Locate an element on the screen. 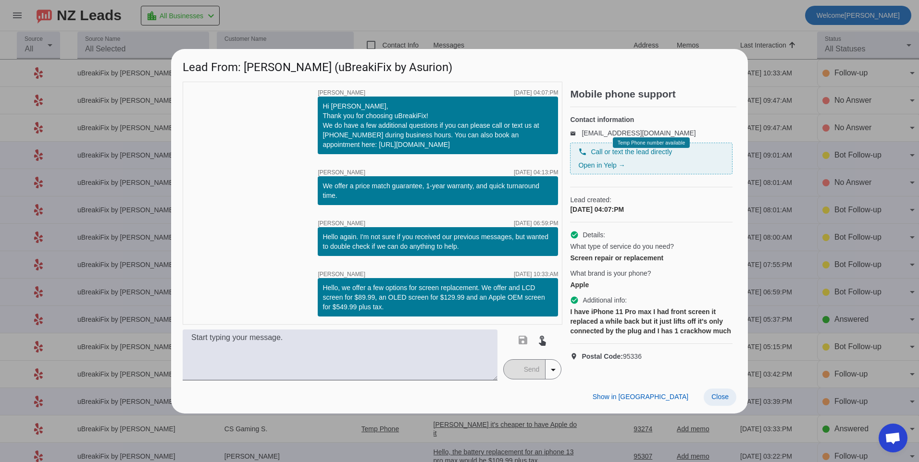 This screenshot has height=462, width=919. h4: Contact information is located at coordinates (651, 120).